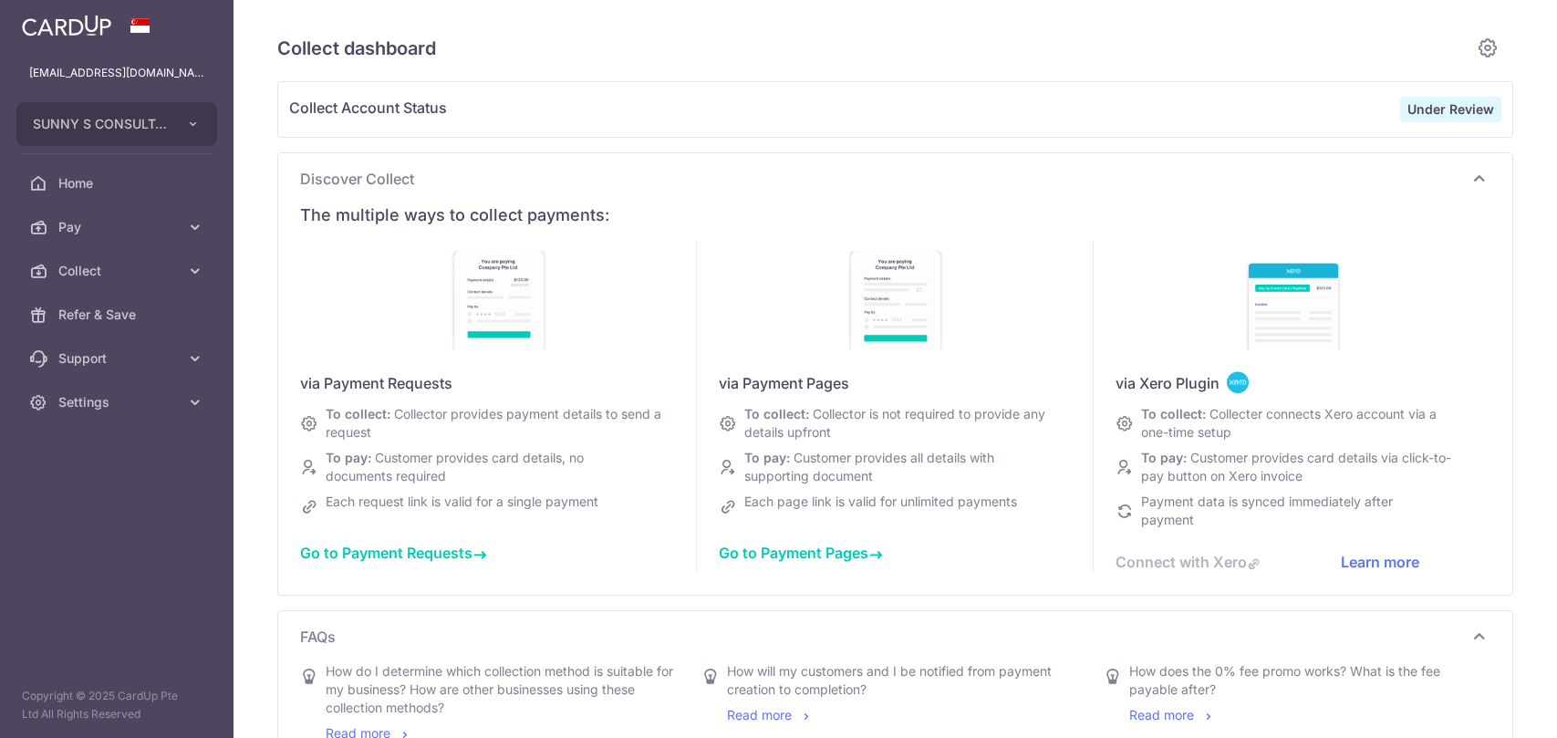 Image resolution: width=1557 pixels, height=738 pixels. I want to click on p: Discover Collect, so click(895, 179).